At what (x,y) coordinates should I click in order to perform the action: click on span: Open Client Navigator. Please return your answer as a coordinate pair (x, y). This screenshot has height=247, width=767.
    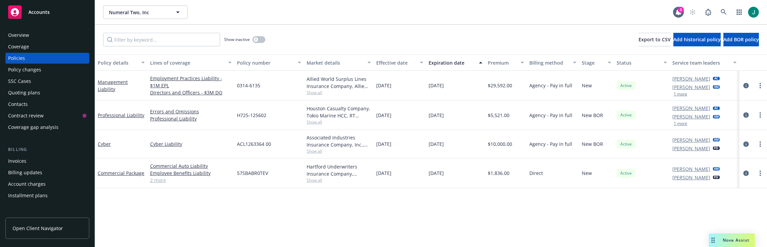
    Looking at the image, I should click on (38, 228).